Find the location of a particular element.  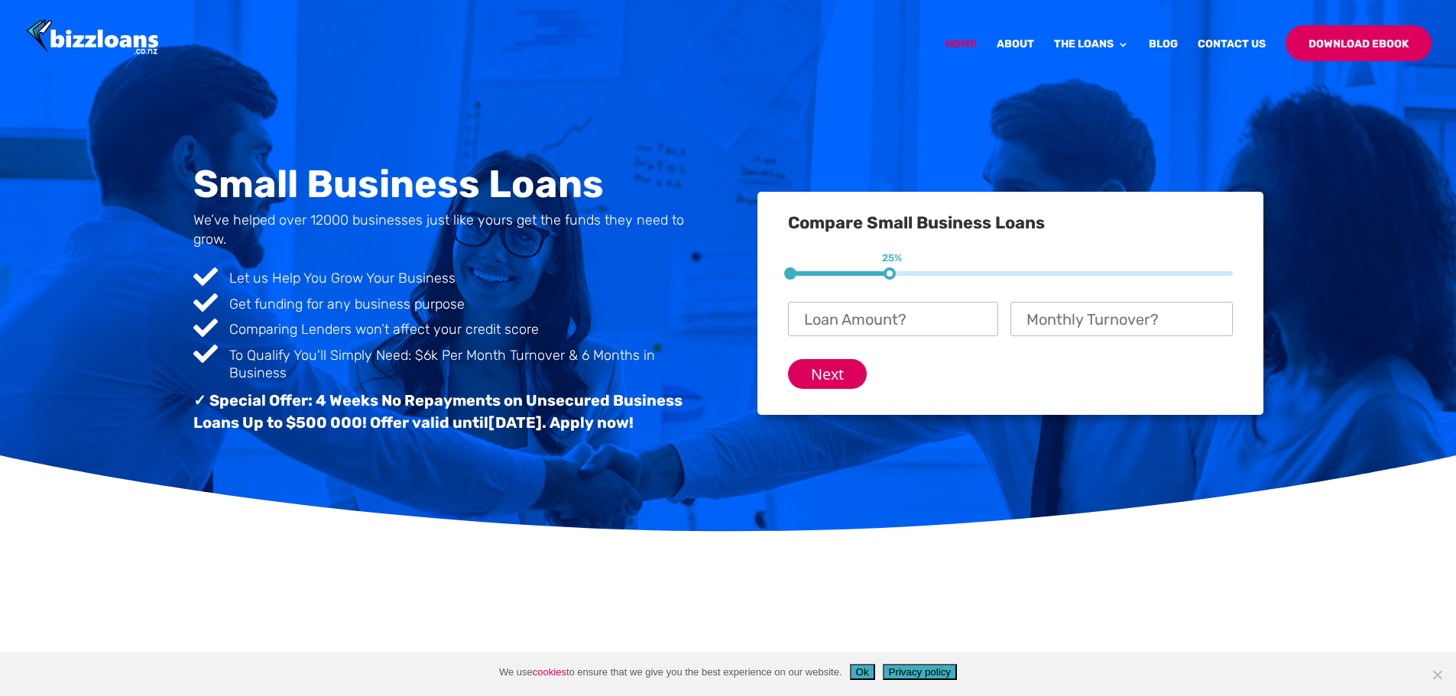

input: Next is located at coordinates (827, 374).